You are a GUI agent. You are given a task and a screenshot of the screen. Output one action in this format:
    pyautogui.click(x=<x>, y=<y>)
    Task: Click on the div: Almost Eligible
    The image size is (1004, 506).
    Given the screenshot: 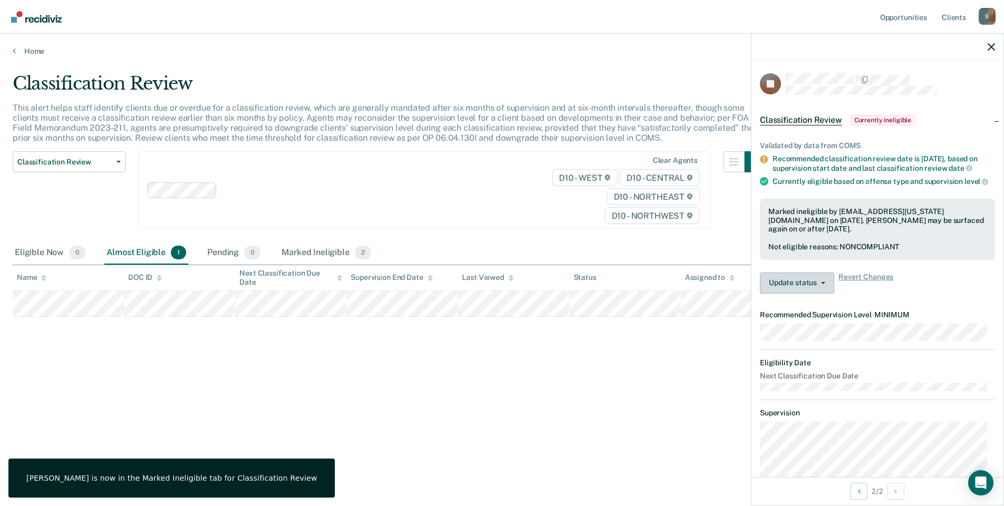 What is the action you would take?
    pyautogui.click(x=146, y=253)
    